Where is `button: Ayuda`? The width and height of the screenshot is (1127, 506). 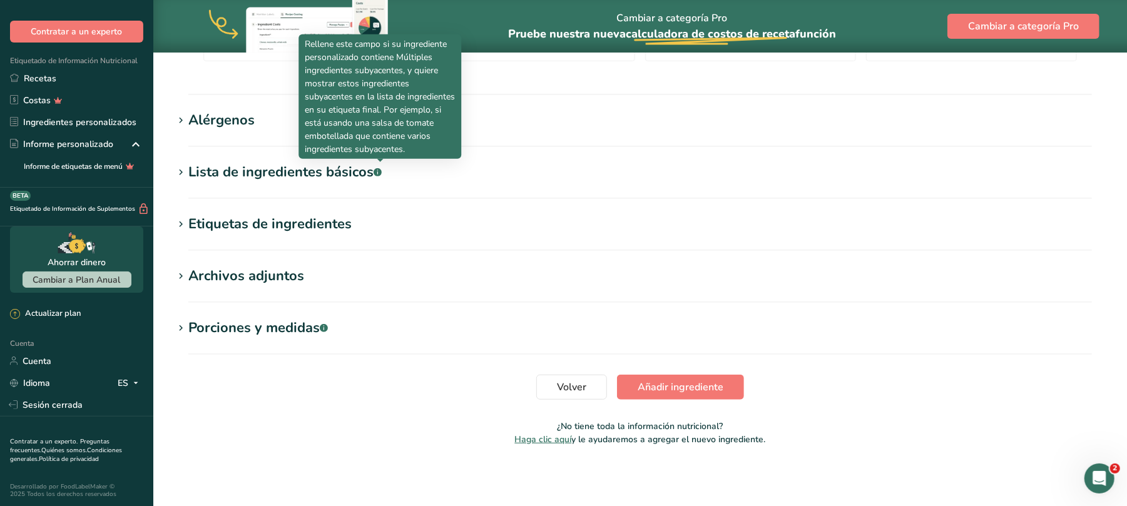
button: Ayuda is located at coordinates (156, 416).